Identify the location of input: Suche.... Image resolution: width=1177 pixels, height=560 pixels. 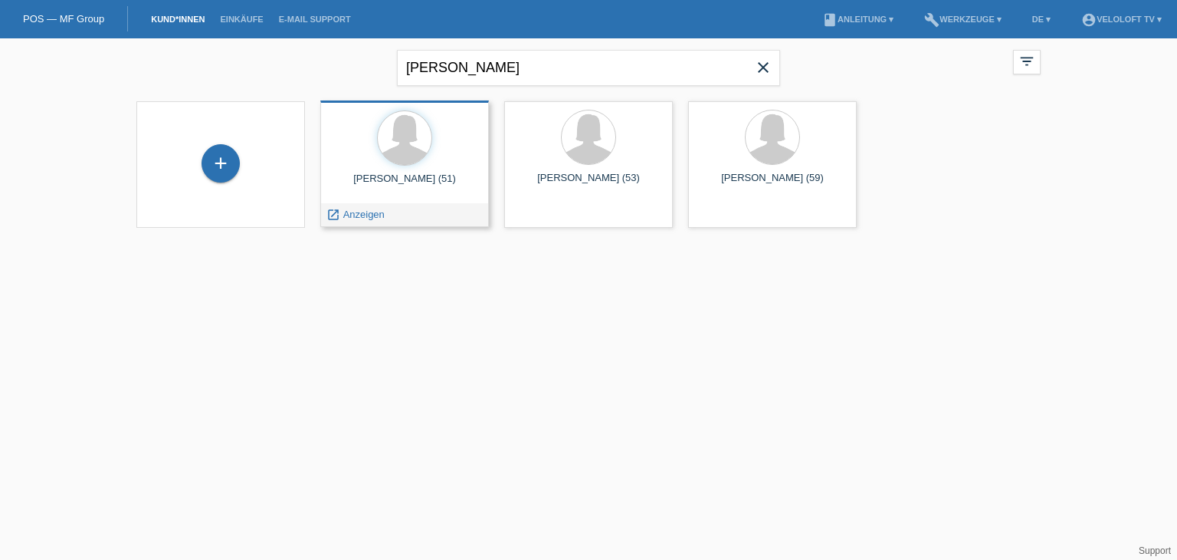
(589, 67).